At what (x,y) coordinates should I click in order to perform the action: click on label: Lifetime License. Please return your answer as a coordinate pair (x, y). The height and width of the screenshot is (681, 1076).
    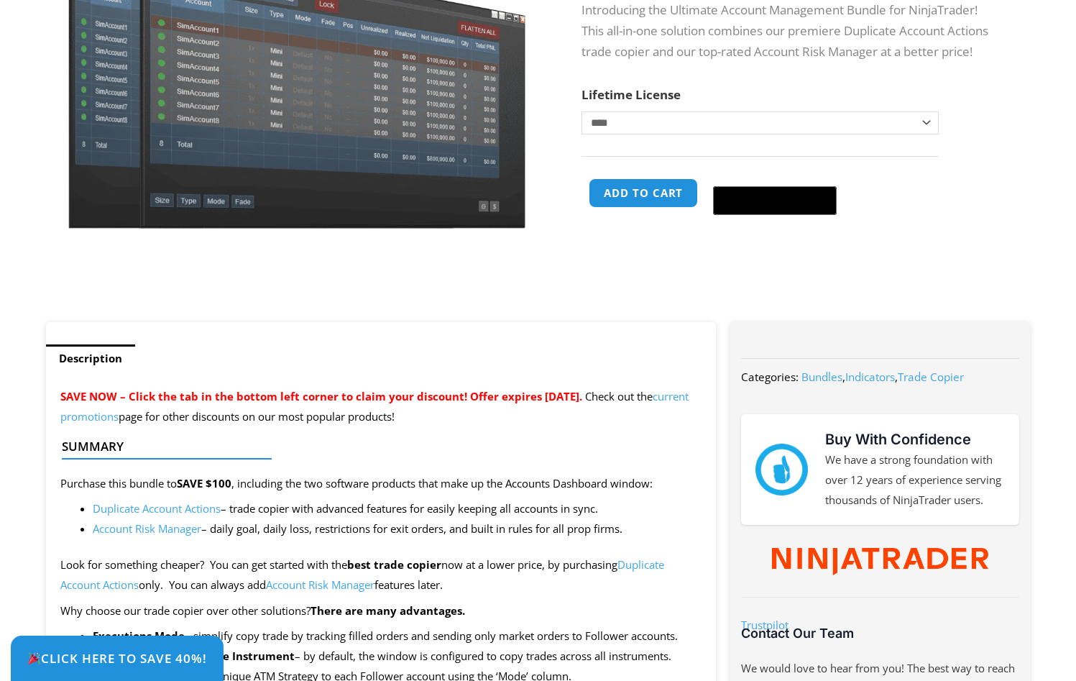
    Looking at the image, I should click on (631, 94).